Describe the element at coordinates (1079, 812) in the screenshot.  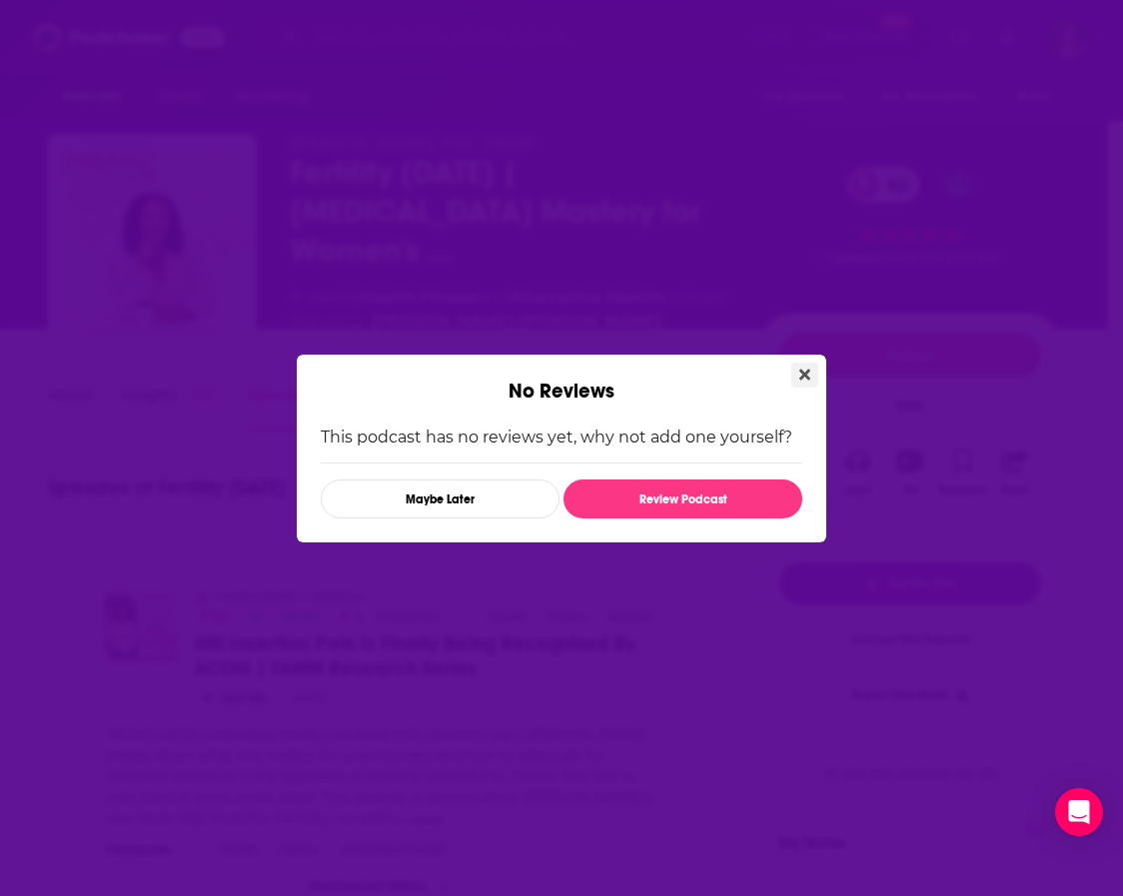
I see `div: Open Intercom Messenger` at that location.